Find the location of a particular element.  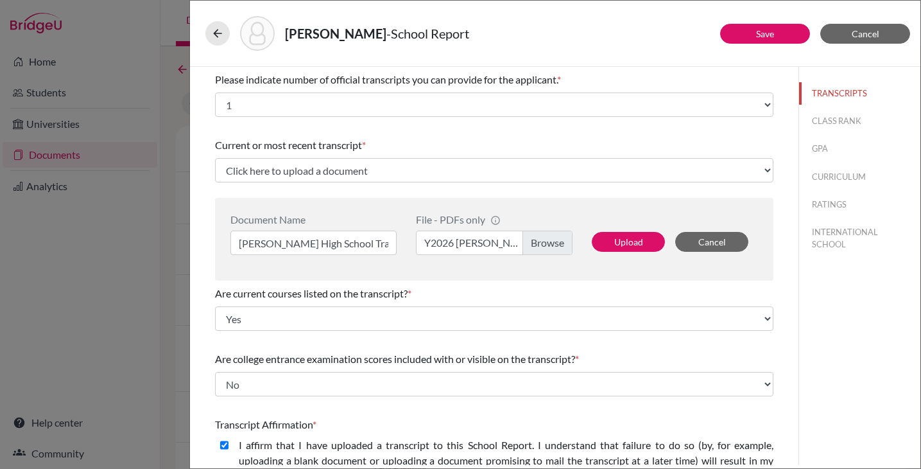

button: Upload is located at coordinates (628, 241).